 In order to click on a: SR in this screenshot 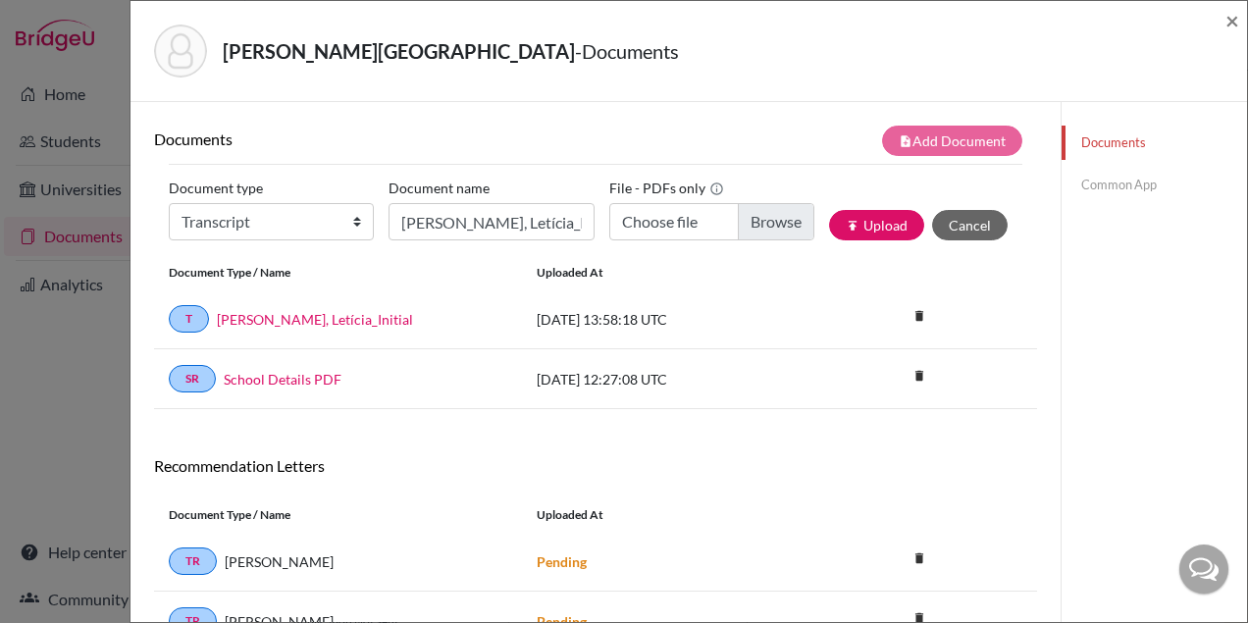, I will do `click(192, 379)`.